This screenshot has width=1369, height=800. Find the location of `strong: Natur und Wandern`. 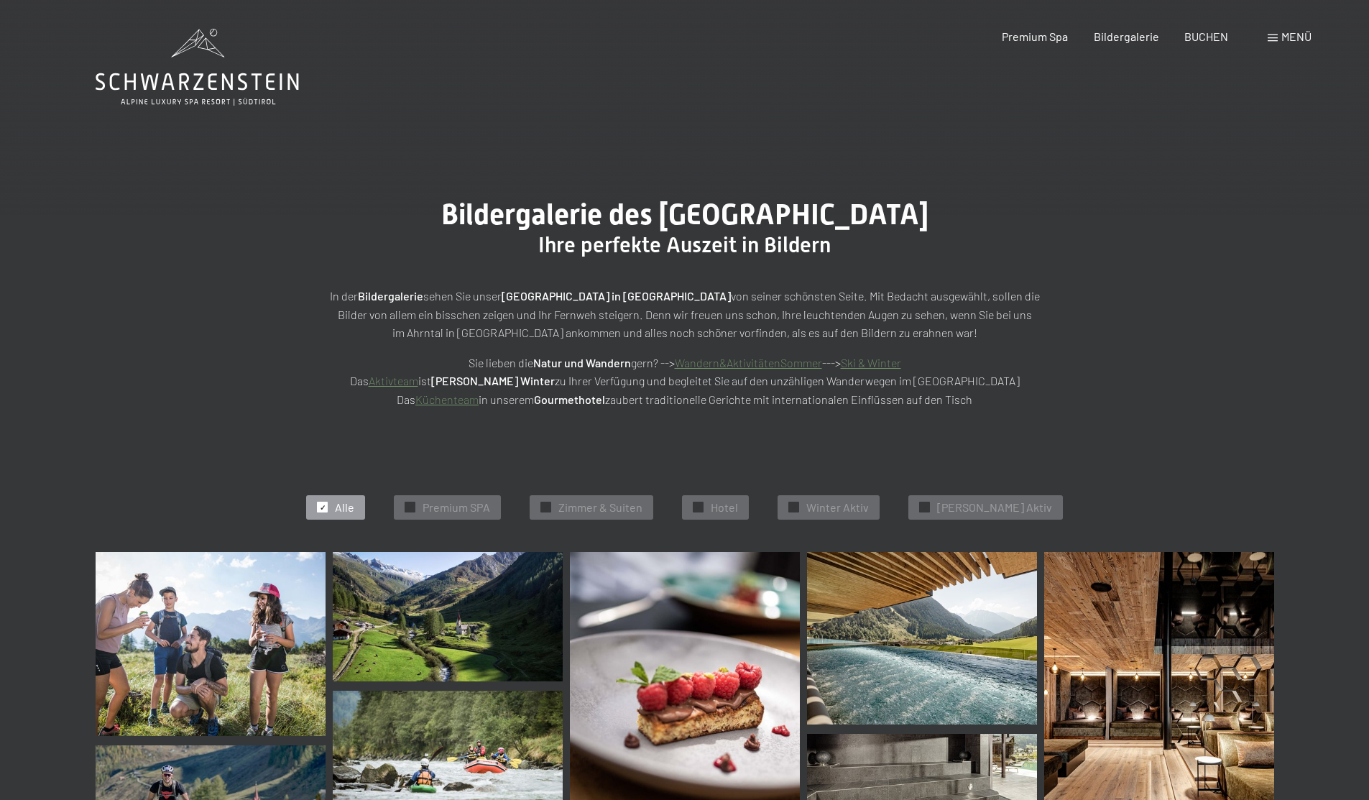

strong: Natur und Wandern is located at coordinates (582, 362).